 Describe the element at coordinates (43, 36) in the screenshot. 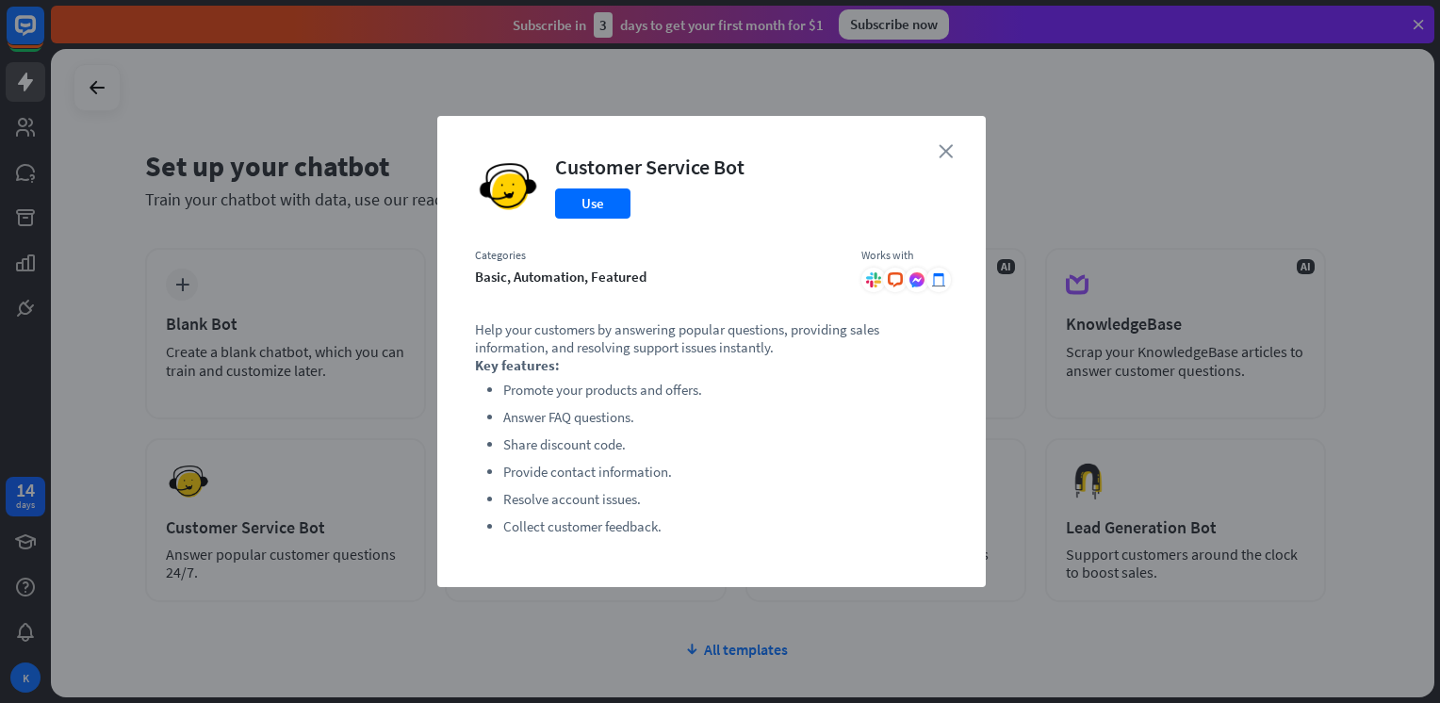

I see `button: Open LiveChat chat widget` at that location.